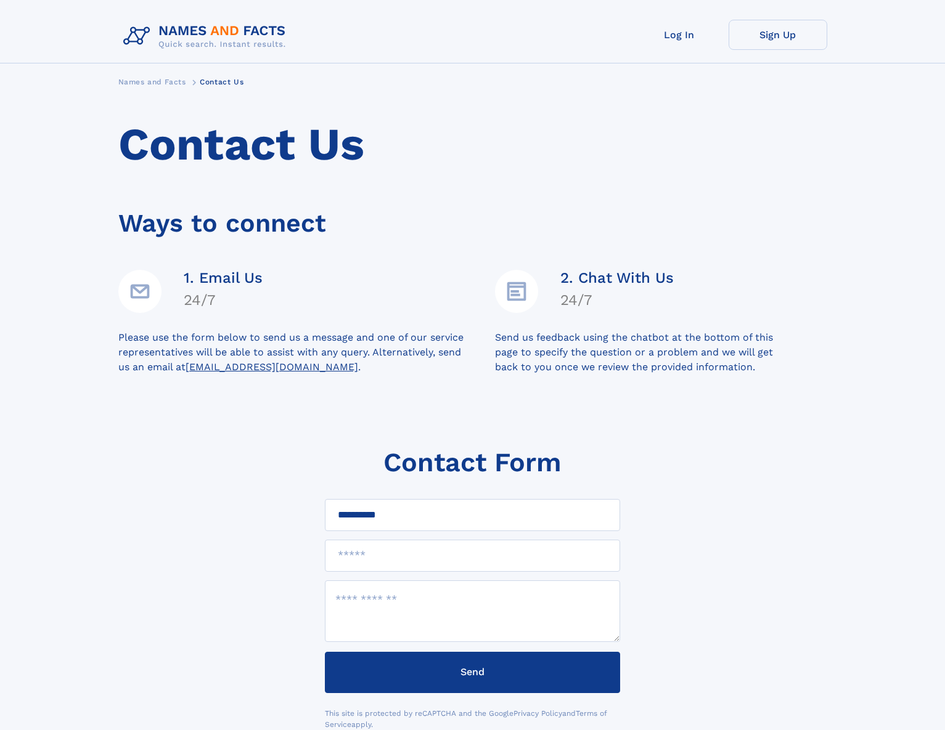 This screenshot has width=945, height=730. Describe the element at coordinates (472, 719) in the screenshot. I see `div: This site is protected by reCAPTCHA and the Google and apply.` at that location.